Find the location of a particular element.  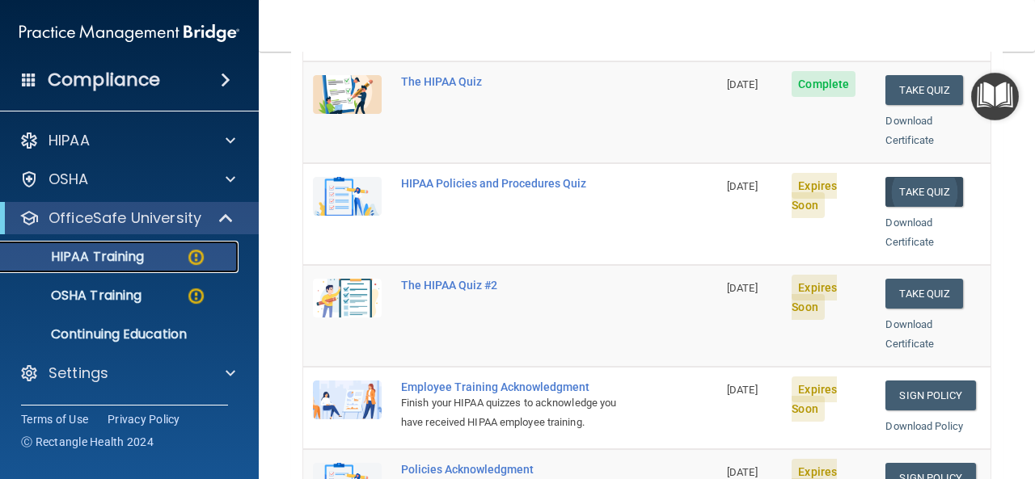

button: Open Resource Center is located at coordinates (994, 96).